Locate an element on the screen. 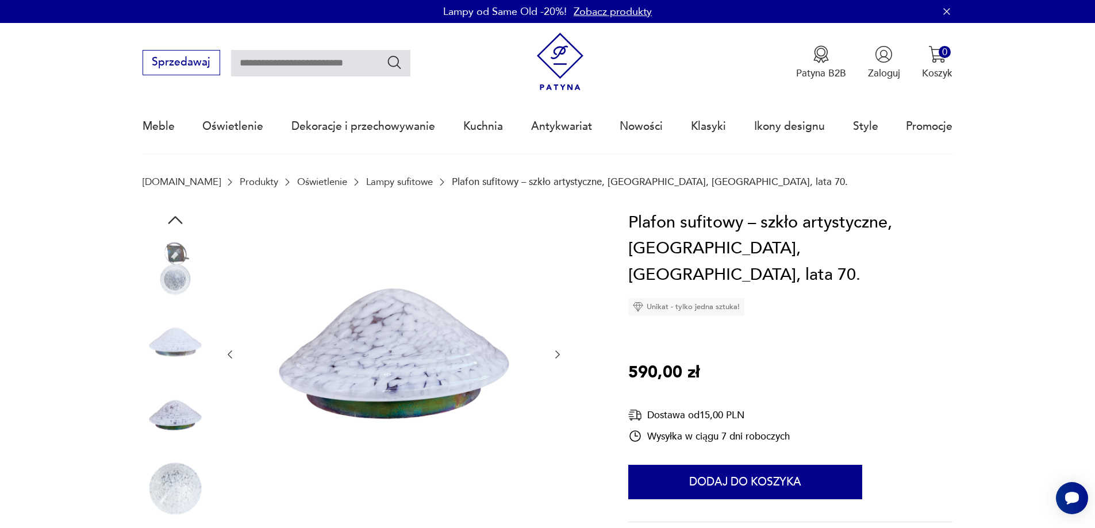 Image resolution: width=1095 pixels, height=528 pixels. button: 0Koszyk is located at coordinates (937, 63).